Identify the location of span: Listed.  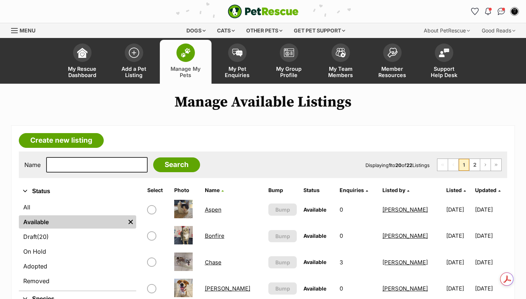
(454, 190).